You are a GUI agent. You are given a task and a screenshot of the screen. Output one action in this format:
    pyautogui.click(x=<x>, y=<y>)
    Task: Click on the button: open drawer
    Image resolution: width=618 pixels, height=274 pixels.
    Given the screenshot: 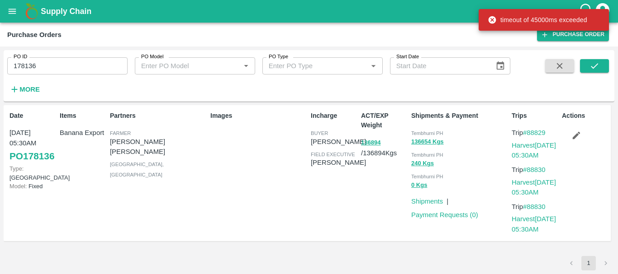 What is the action you would take?
    pyautogui.click(x=12, y=11)
    